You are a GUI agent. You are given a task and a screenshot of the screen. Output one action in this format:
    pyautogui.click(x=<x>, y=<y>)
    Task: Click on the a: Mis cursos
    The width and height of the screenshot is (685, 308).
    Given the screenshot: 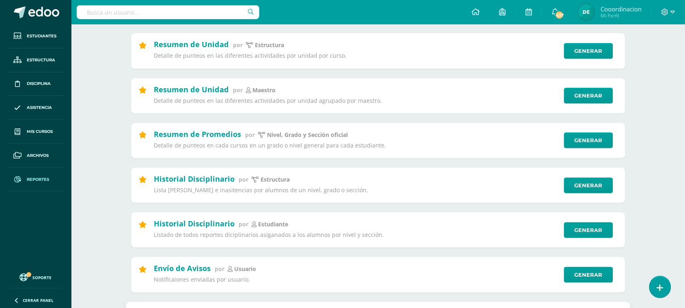 What is the action you would take?
    pyautogui.click(x=36, y=131)
    